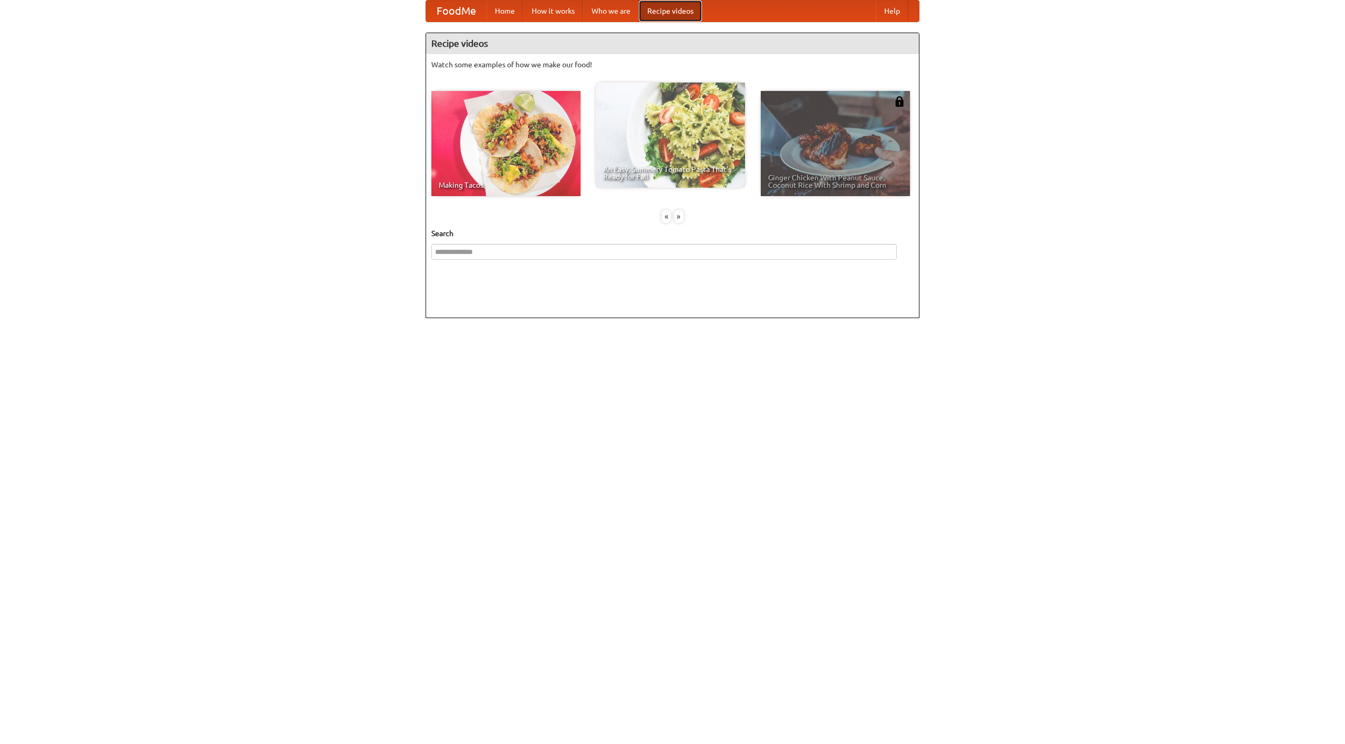 The height and width of the screenshot is (744, 1345). What do you see at coordinates (506, 143) in the screenshot?
I see `a: Making Tacos` at bounding box center [506, 143].